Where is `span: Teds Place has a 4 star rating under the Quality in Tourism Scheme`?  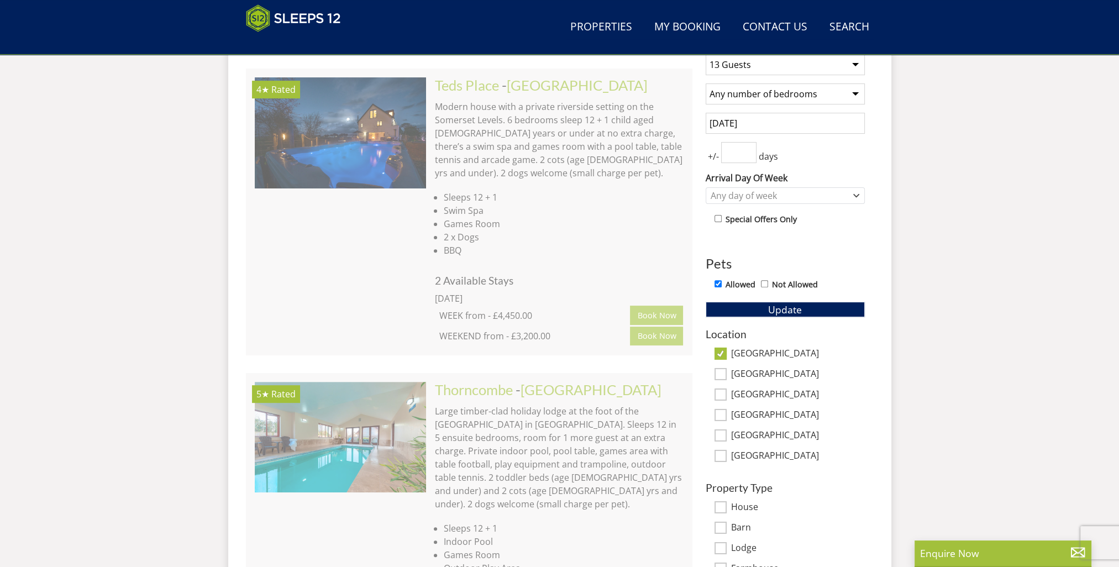 span: Teds Place has a 4 star rating under the Quality in Tourism Scheme is located at coordinates (262, 90).